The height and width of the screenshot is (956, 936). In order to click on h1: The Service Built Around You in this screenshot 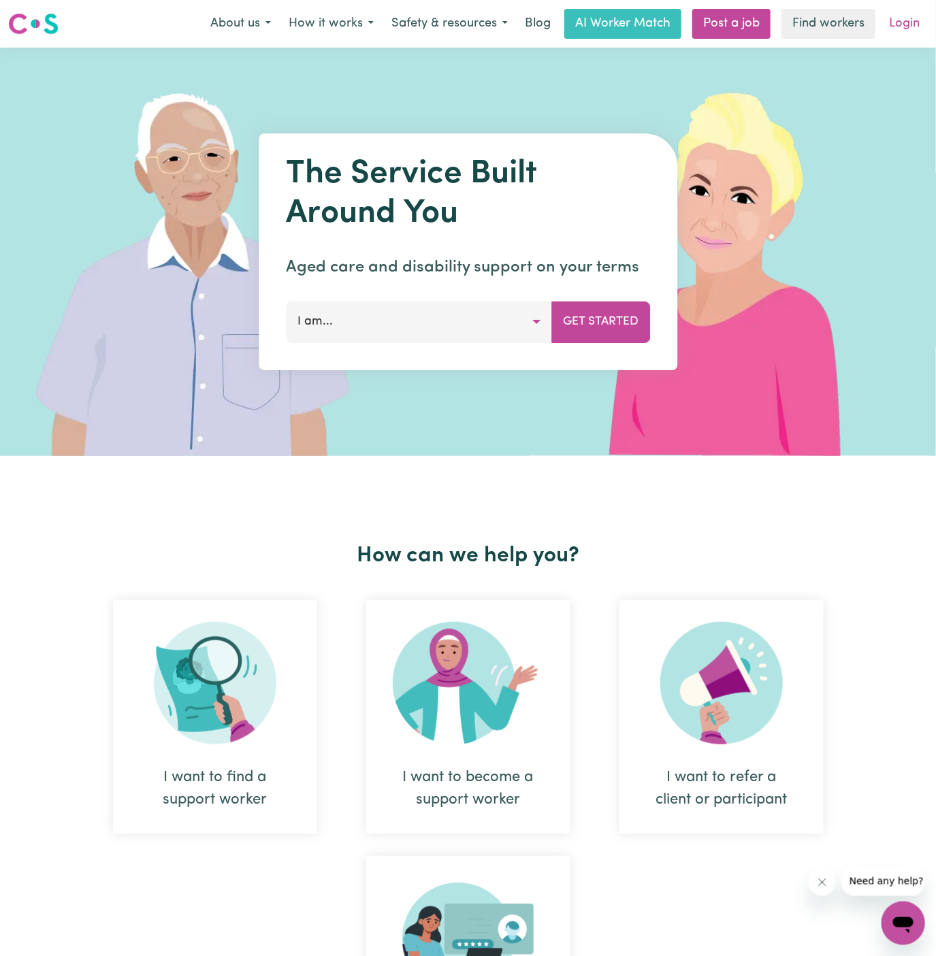, I will do `click(468, 194)`.